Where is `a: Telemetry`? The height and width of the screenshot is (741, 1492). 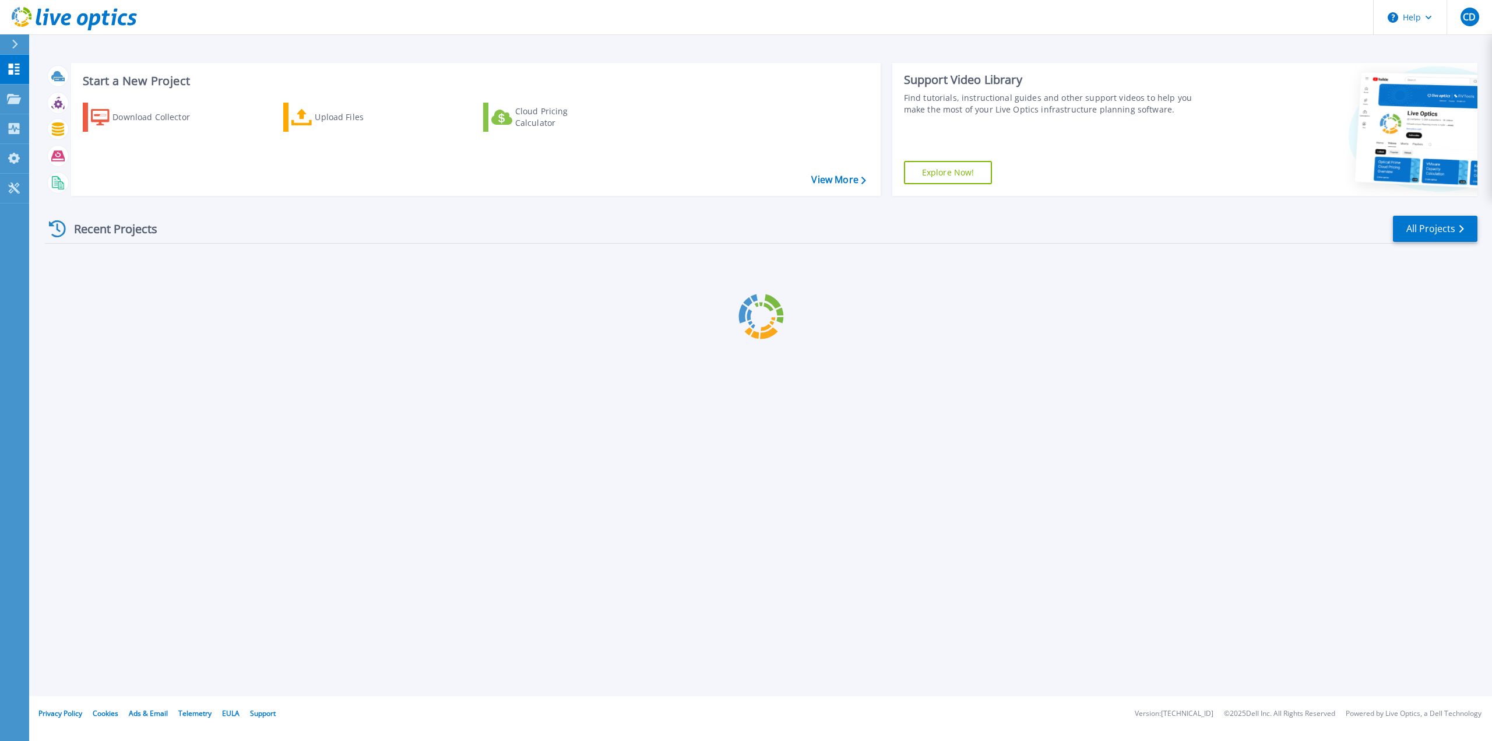
a: Telemetry is located at coordinates (195, 713).